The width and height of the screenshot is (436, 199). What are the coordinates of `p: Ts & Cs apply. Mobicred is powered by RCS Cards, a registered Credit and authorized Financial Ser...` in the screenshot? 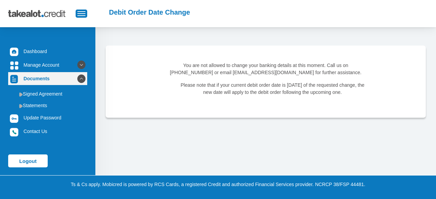 It's located at (218, 185).